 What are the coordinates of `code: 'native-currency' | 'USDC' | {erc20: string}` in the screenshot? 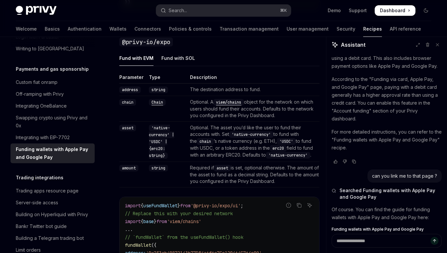 It's located at (161, 142).